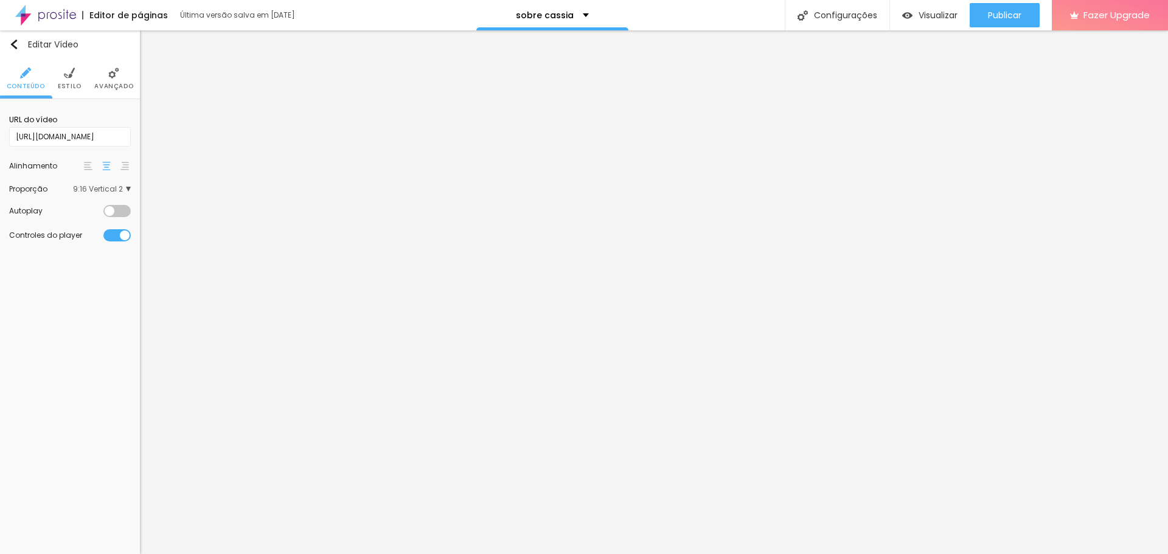 The height and width of the screenshot is (554, 1168). Describe the element at coordinates (907, 15) in the screenshot. I see `img: view-1.svg` at that location.